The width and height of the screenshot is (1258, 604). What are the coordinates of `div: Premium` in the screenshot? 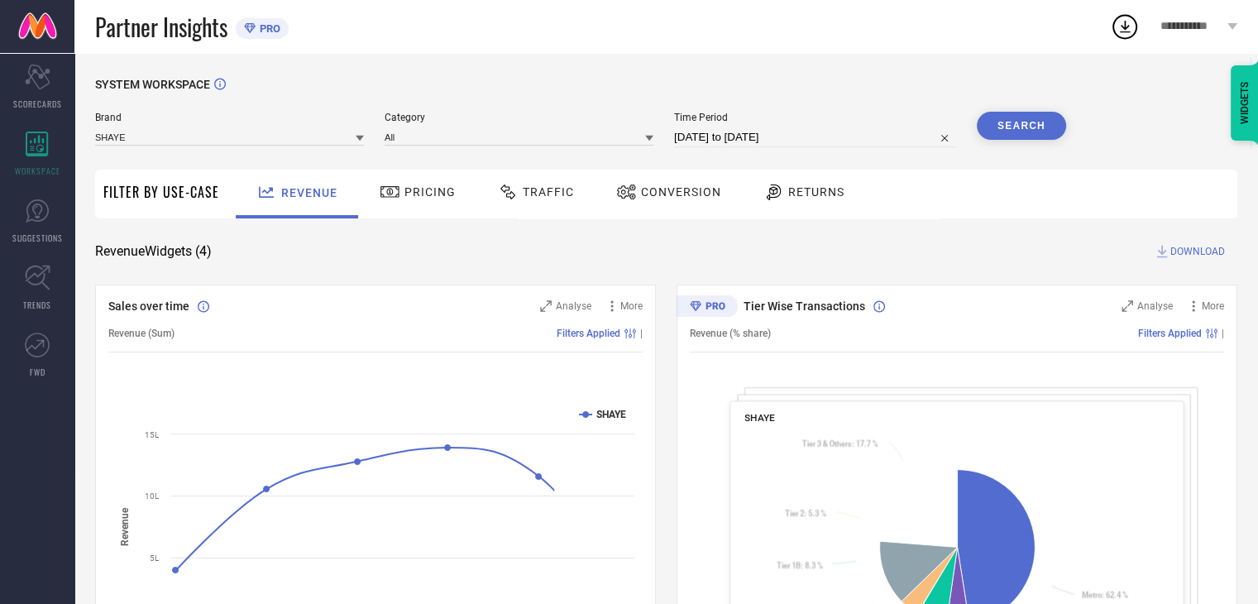 It's located at (707, 308).